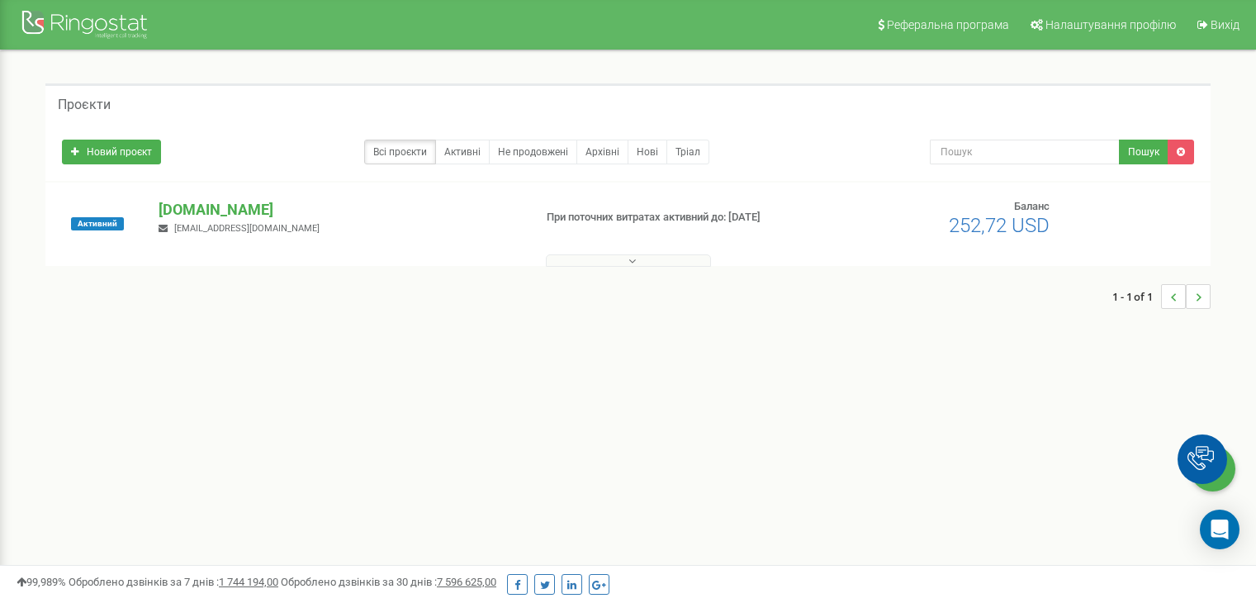  Describe the element at coordinates (1225, 25) in the screenshot. I see `span: Вихід` at that location.